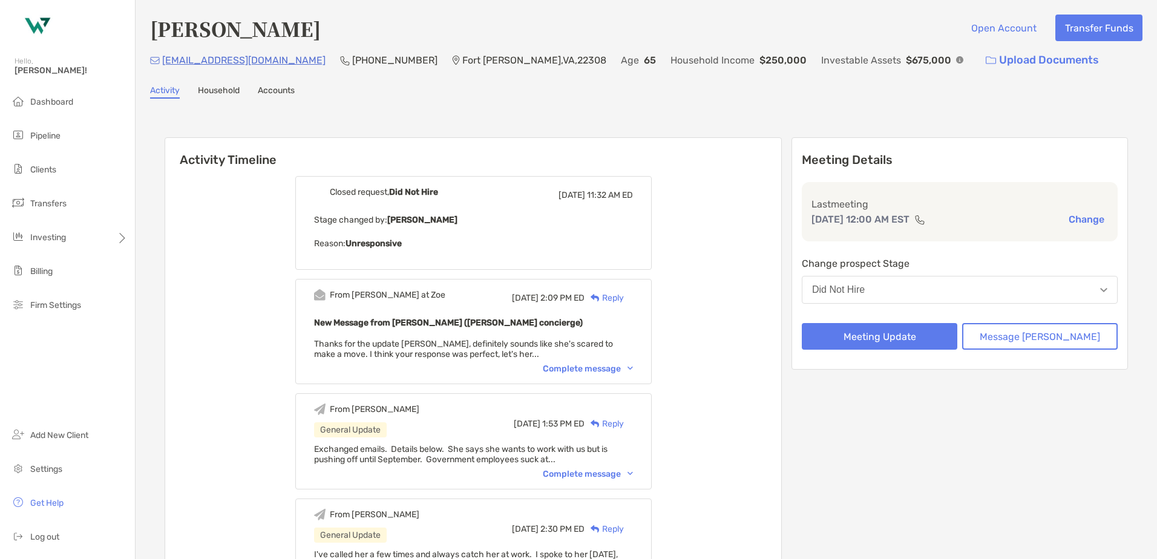 This screenshot has width=1157, height=559. I want to click on img: Open dropdown arrow, so click(1104, 290).